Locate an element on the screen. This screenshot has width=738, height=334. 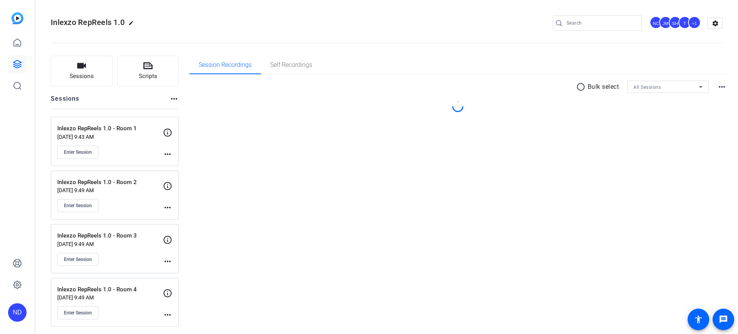
span: Sessions is located at coordinates (81, 76).